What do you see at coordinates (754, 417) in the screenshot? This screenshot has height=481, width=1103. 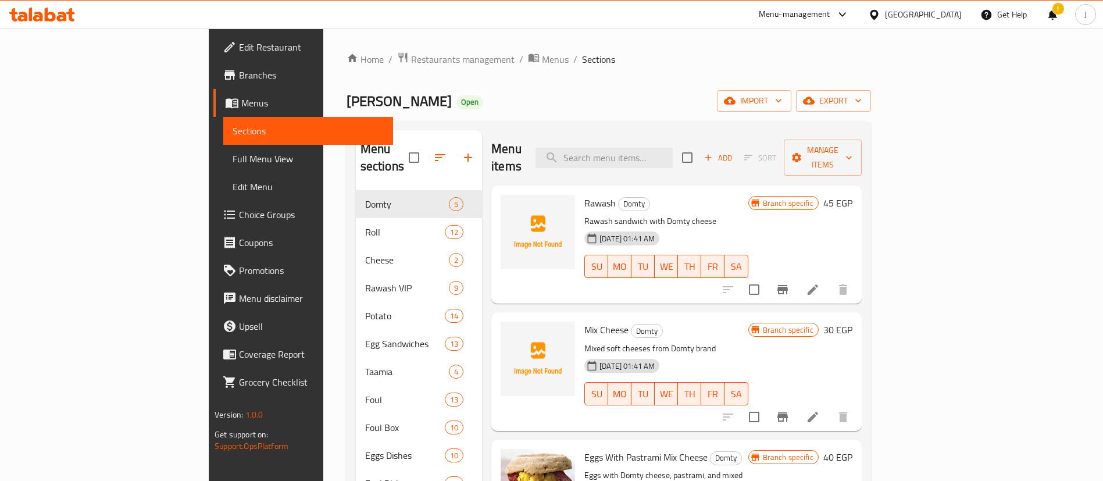 I see `span: Select to update` at bounding box center [754, 417].